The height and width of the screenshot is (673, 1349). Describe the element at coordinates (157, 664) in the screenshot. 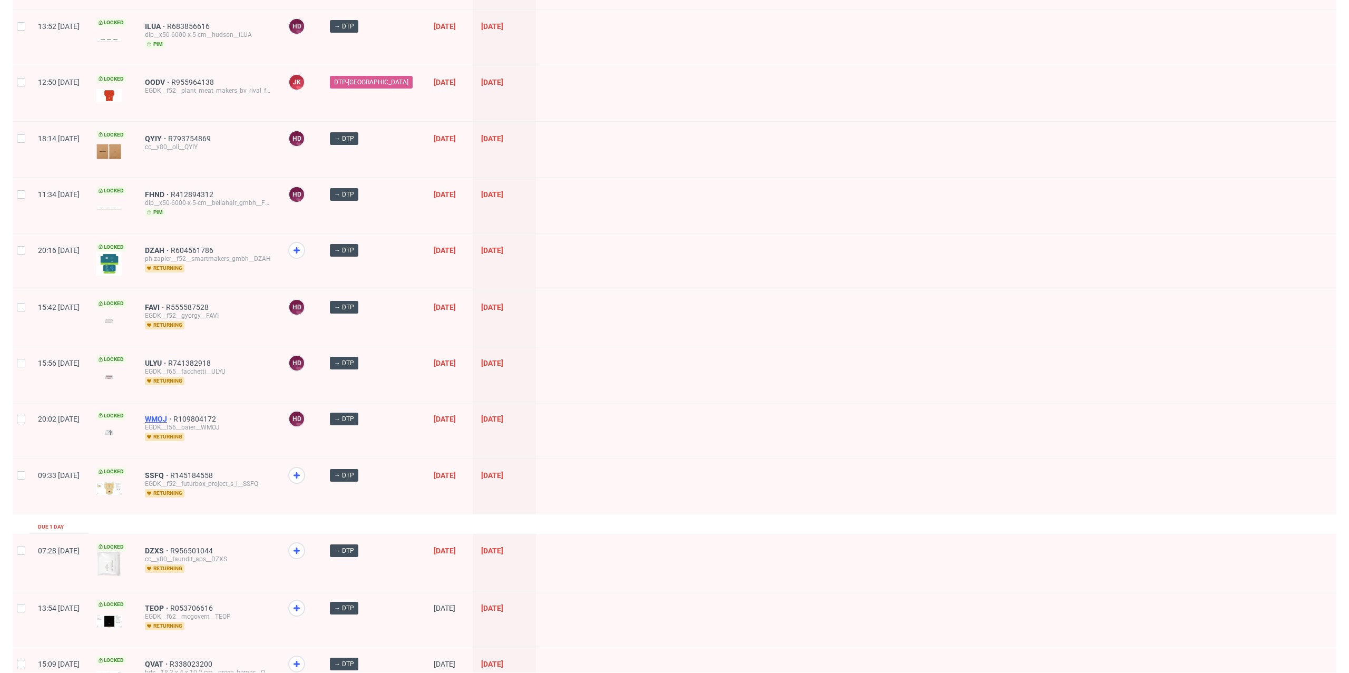

I see `span: QVAT` at that location.